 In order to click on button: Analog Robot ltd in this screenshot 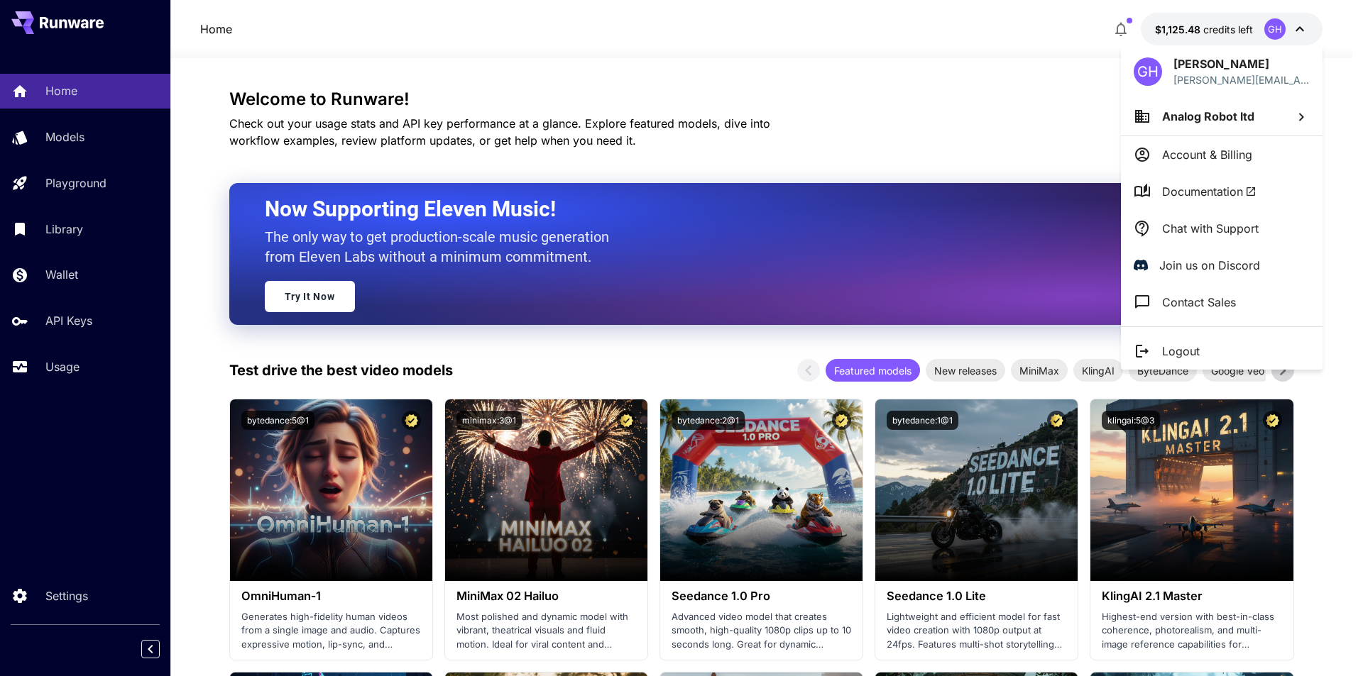, I will do `click(1222, 116)`.